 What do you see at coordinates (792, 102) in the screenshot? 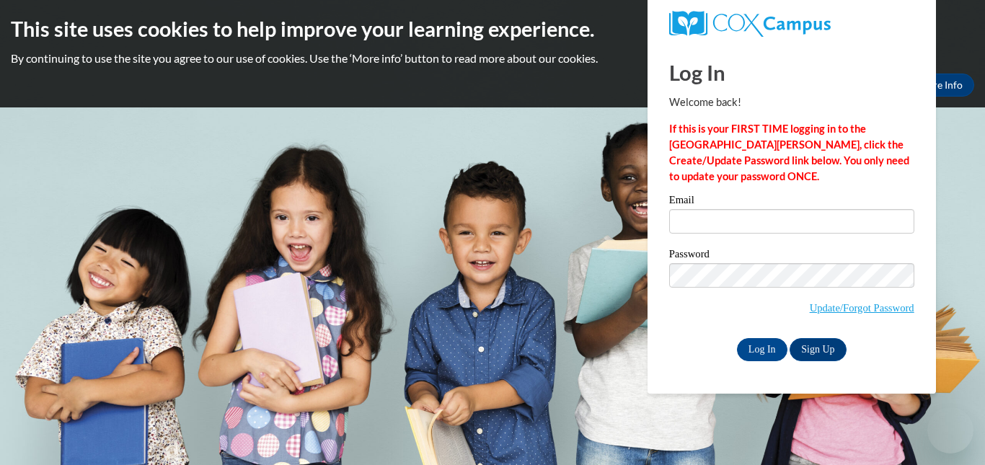
I see `p: Welcome back!` at bounding box center [792, 102].